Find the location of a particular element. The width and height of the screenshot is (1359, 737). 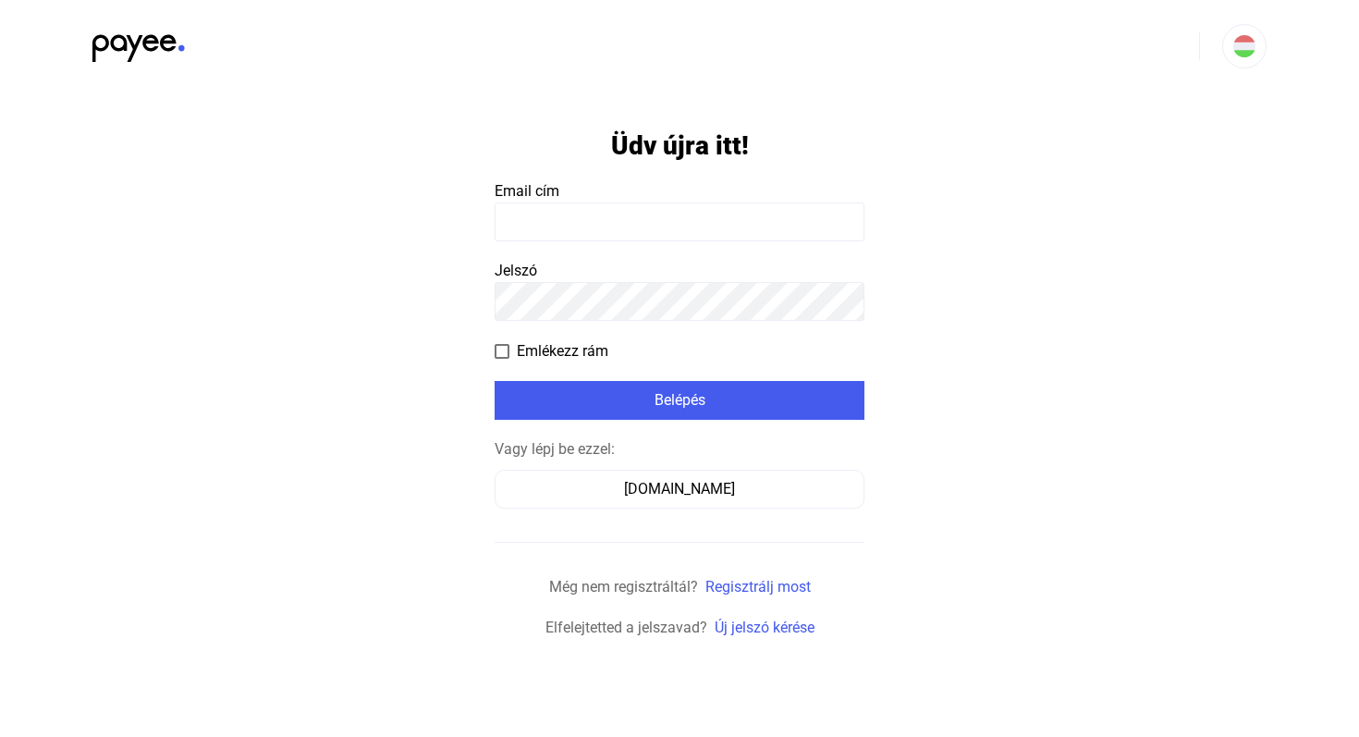

div: Vagy lépj be ezzel: is located at coordinates (680, 449).